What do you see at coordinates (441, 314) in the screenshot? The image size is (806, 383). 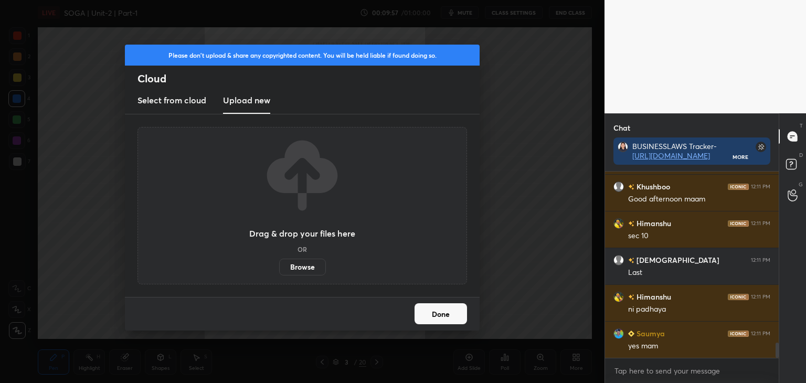 I see `button: Done` at bounding box center [441, 314].